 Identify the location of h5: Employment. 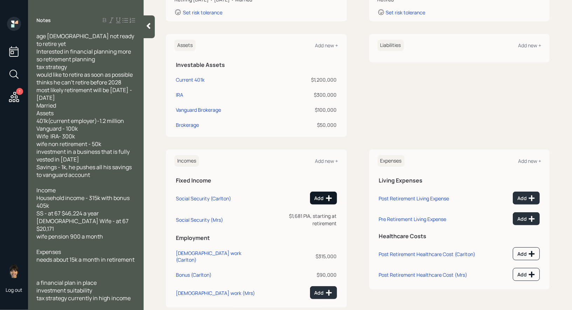
(257, 238).